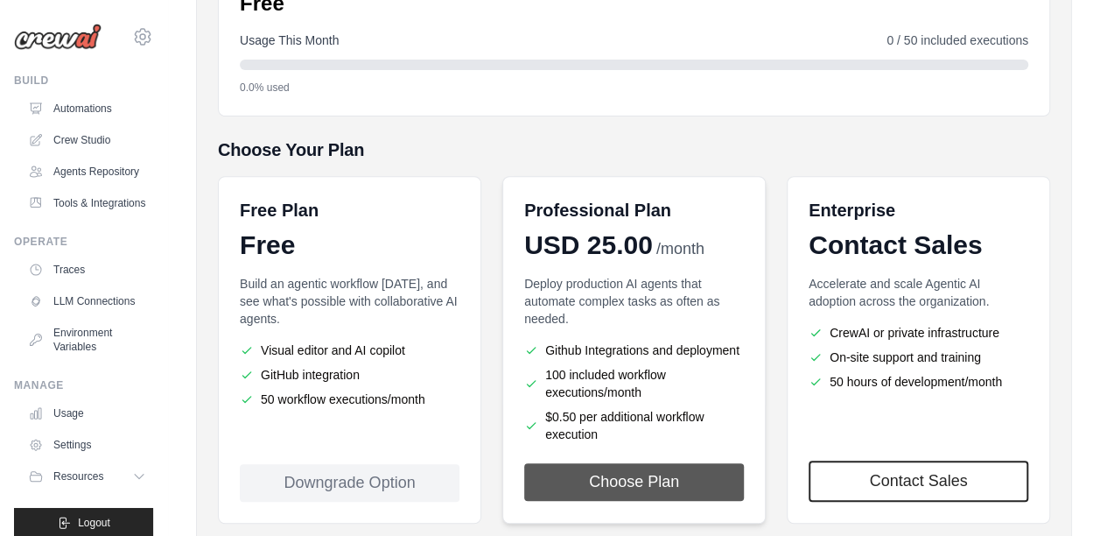 This screenshot has width=1100, height=536. Describe the element at coordinates (918, 210) in the screenshot. I see `h6: Enterprise` at that location.